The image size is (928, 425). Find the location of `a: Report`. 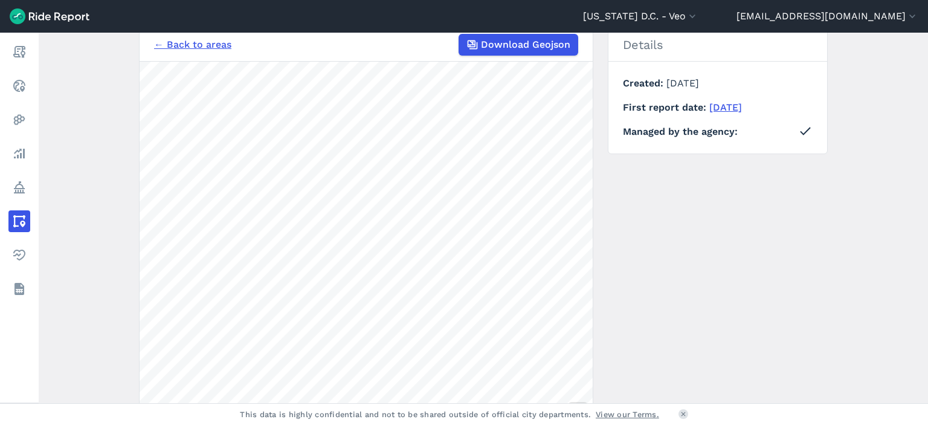

a: Report is located at coordinates (19, 52).